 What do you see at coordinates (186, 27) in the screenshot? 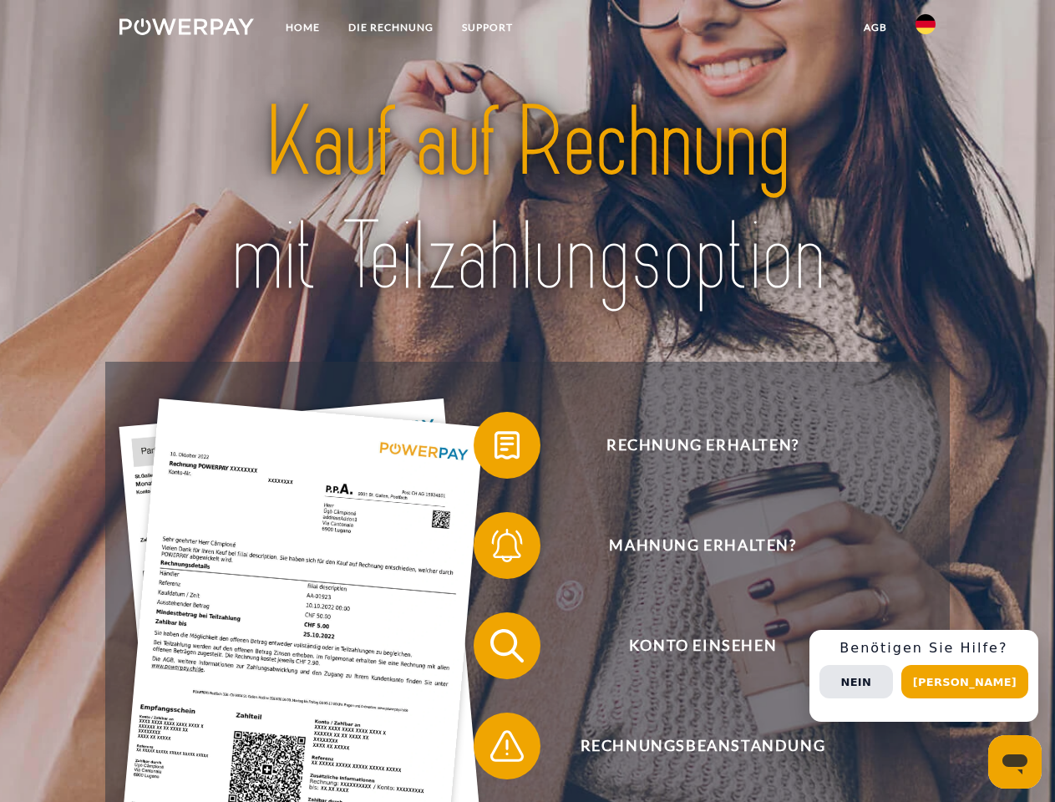
I see `img: logo-powerpay-white.svg` at bounding box center [186, 27].